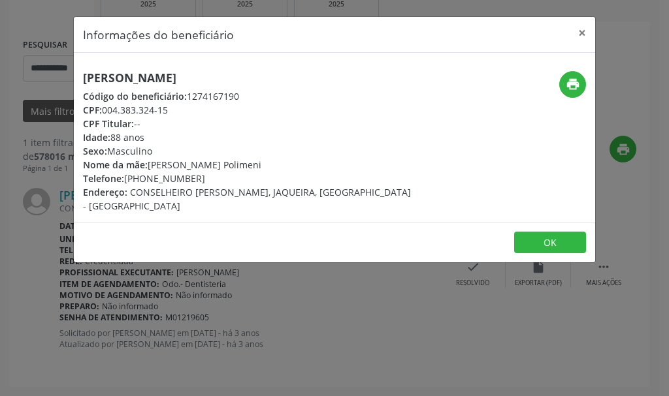  Describe the element at coordinates (550, 243) in the screenshot. I see `button: OK` at that location.